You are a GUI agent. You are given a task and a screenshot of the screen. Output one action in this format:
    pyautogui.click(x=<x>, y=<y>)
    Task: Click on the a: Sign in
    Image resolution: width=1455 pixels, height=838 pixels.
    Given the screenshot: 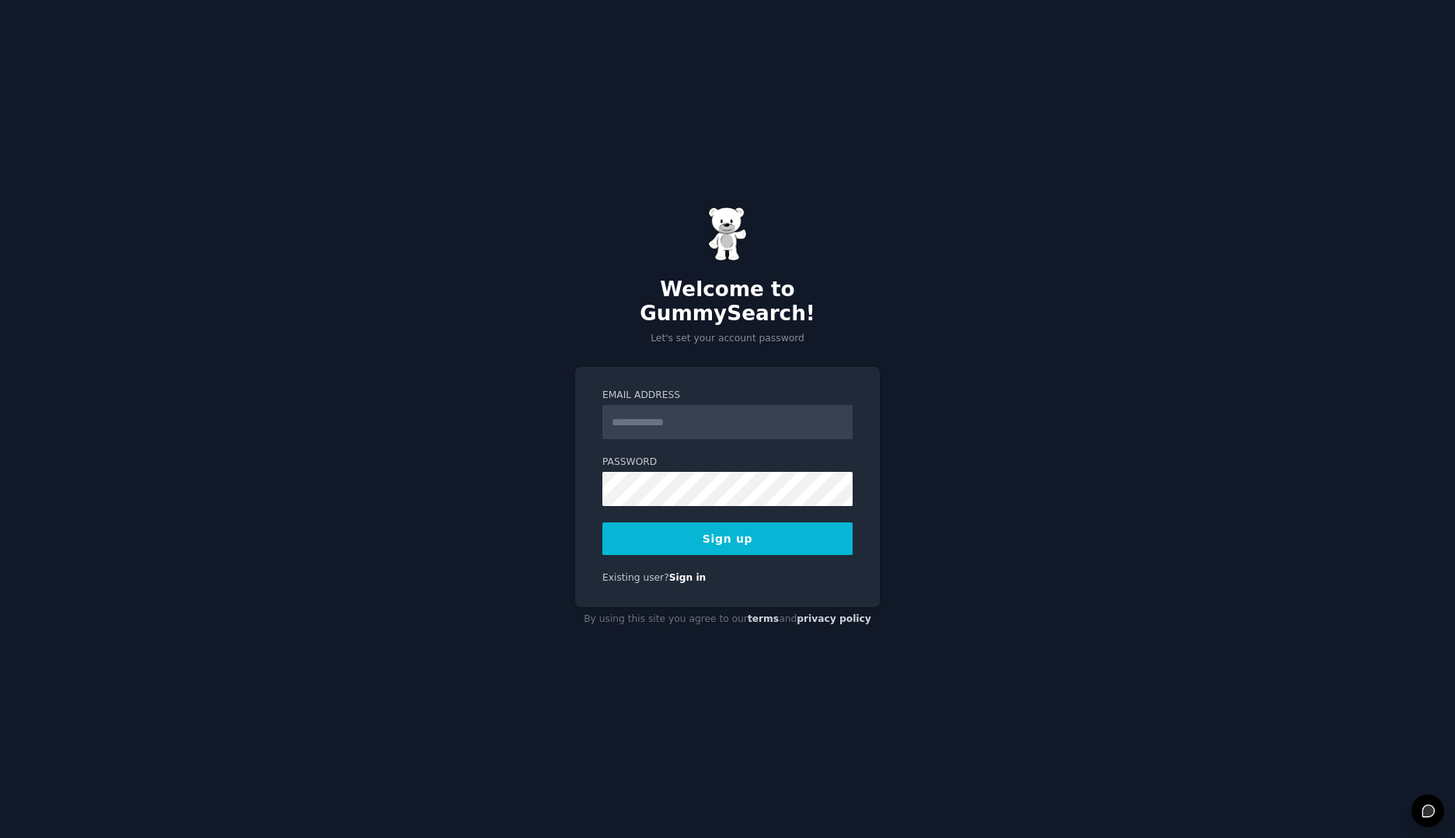 What is the action you would take?
    pyautogui.click(x=688, y=577)
    